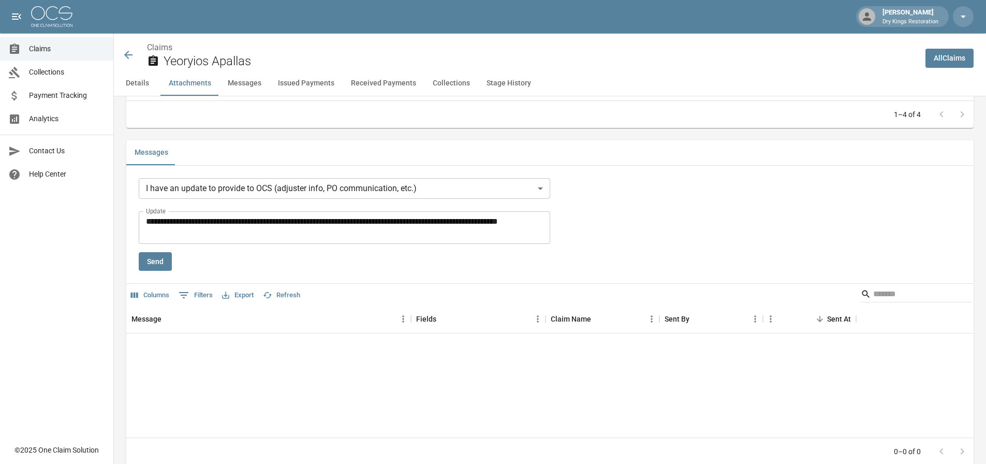 The width and height of the screenshot is (986, 464). I want to click on button: Export, so click(238, 295).